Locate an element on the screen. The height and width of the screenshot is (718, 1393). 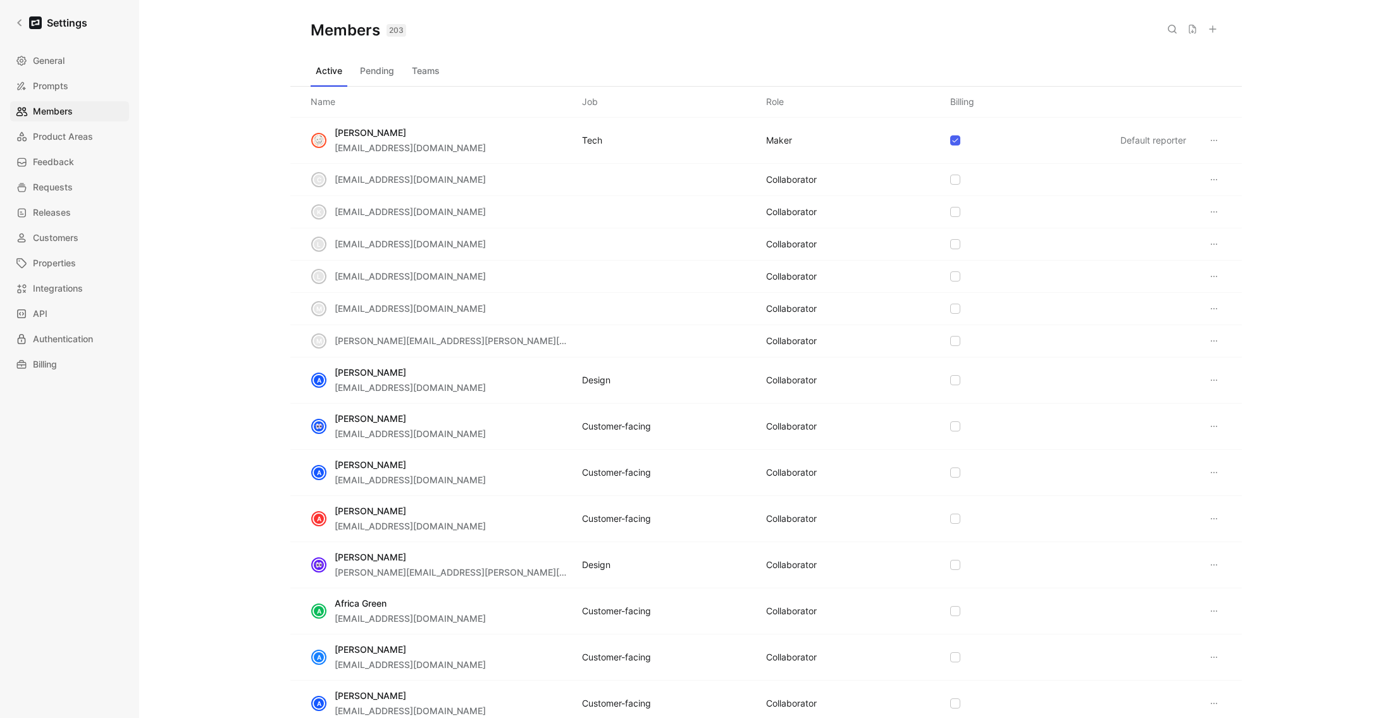
a: Releases is located at coordinates (70, 213).